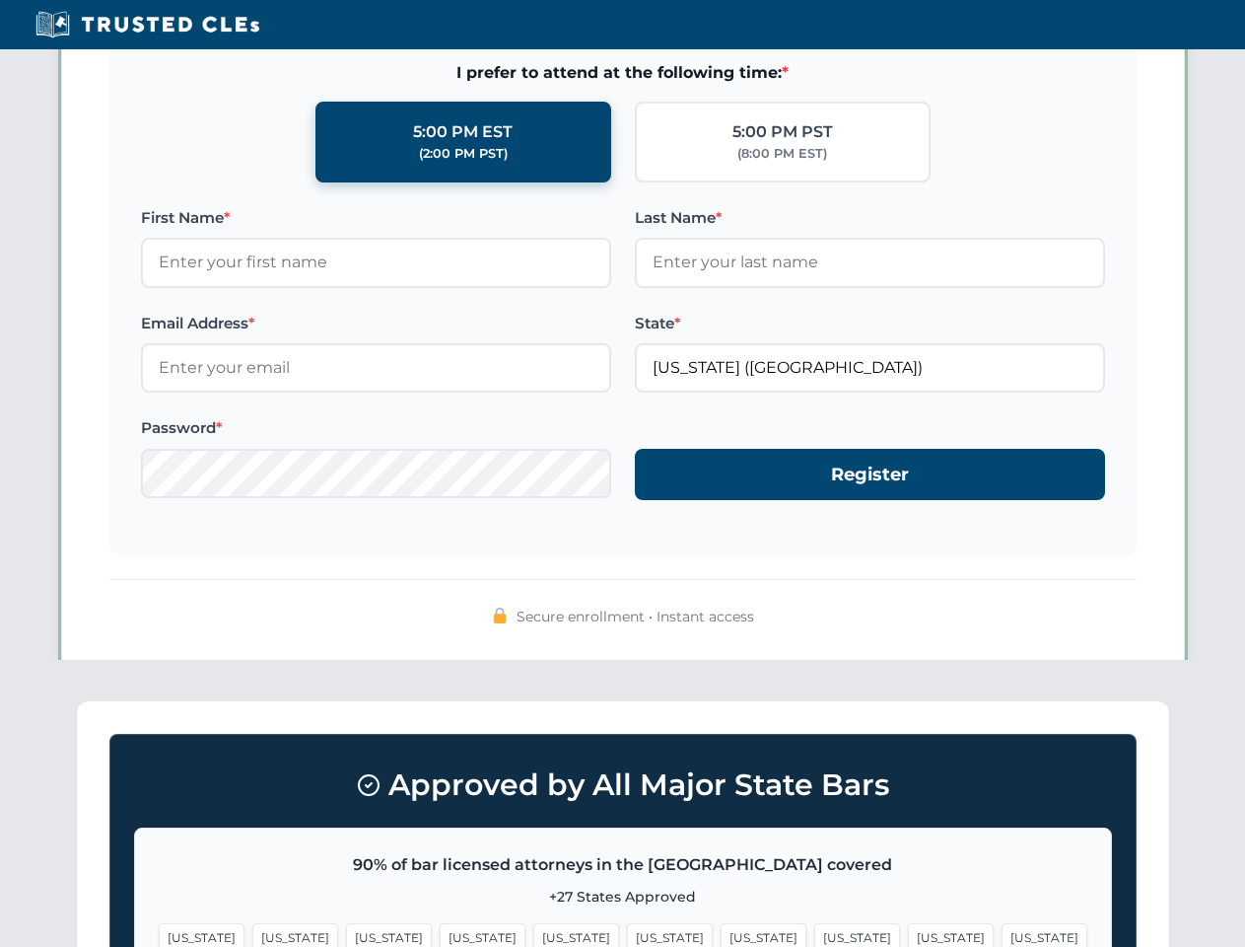 The width and height of the screenshot is (1245, 947). I want to click on img: Trusted CLEs, so click(147, 25).